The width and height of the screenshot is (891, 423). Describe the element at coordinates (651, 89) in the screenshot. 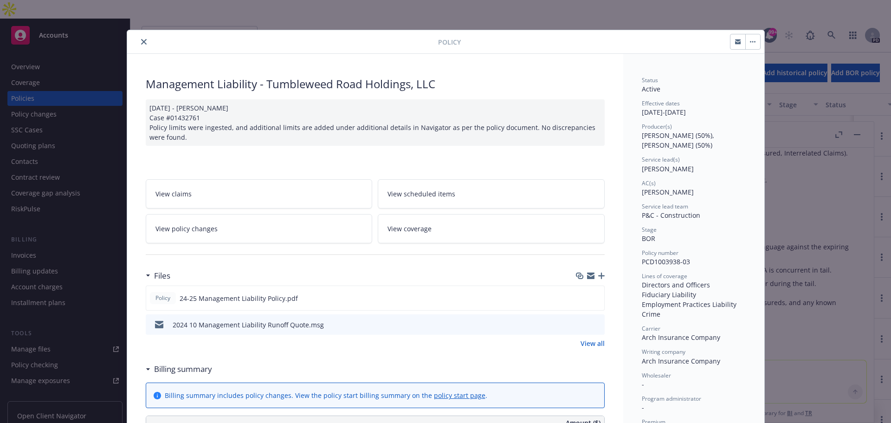

I see `span: Active` at that location.